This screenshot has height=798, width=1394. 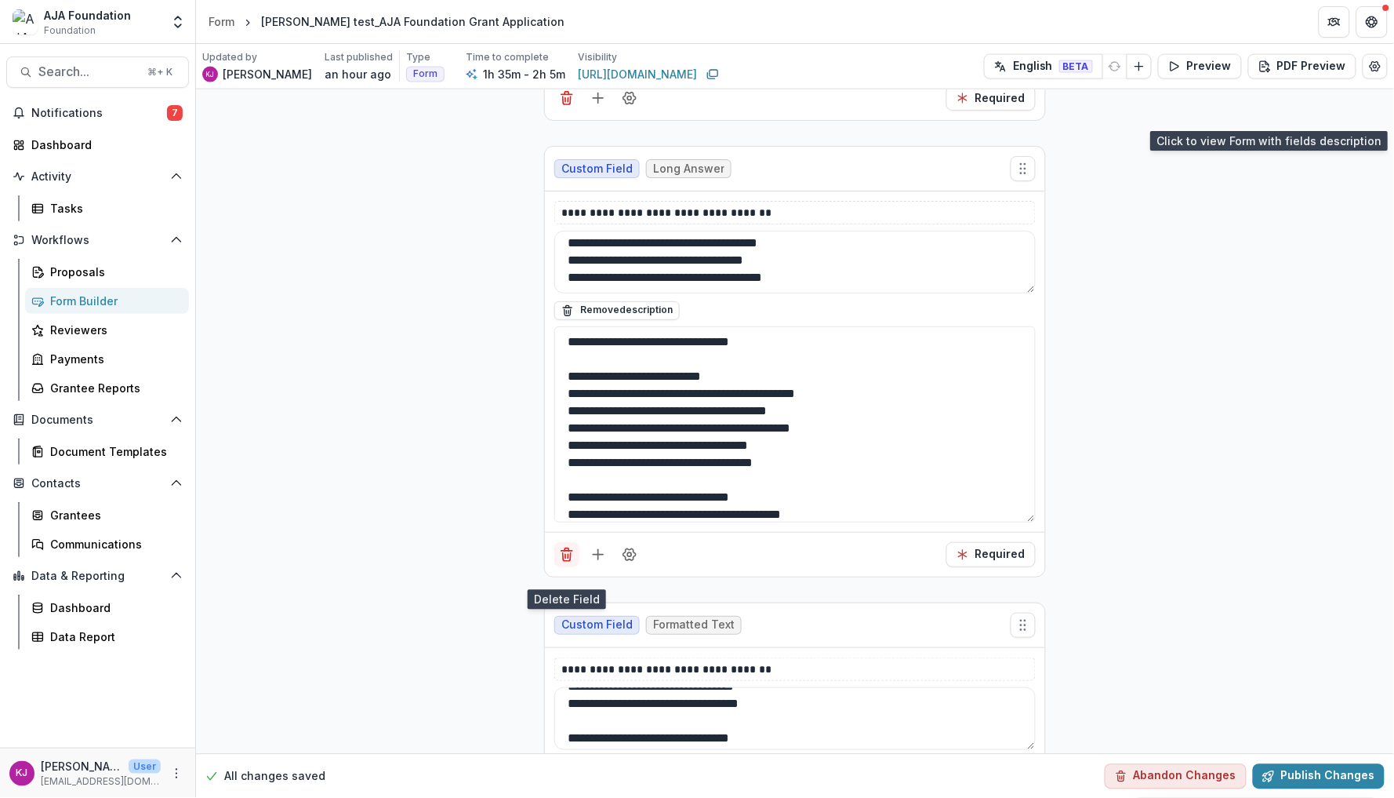 I want to click on img: AJA Foundation, so click(x=25, y=22).